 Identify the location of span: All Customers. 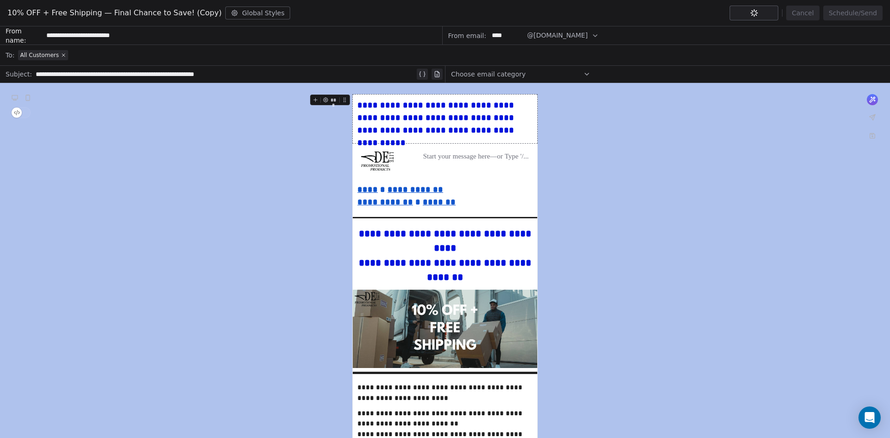
(39, 55).